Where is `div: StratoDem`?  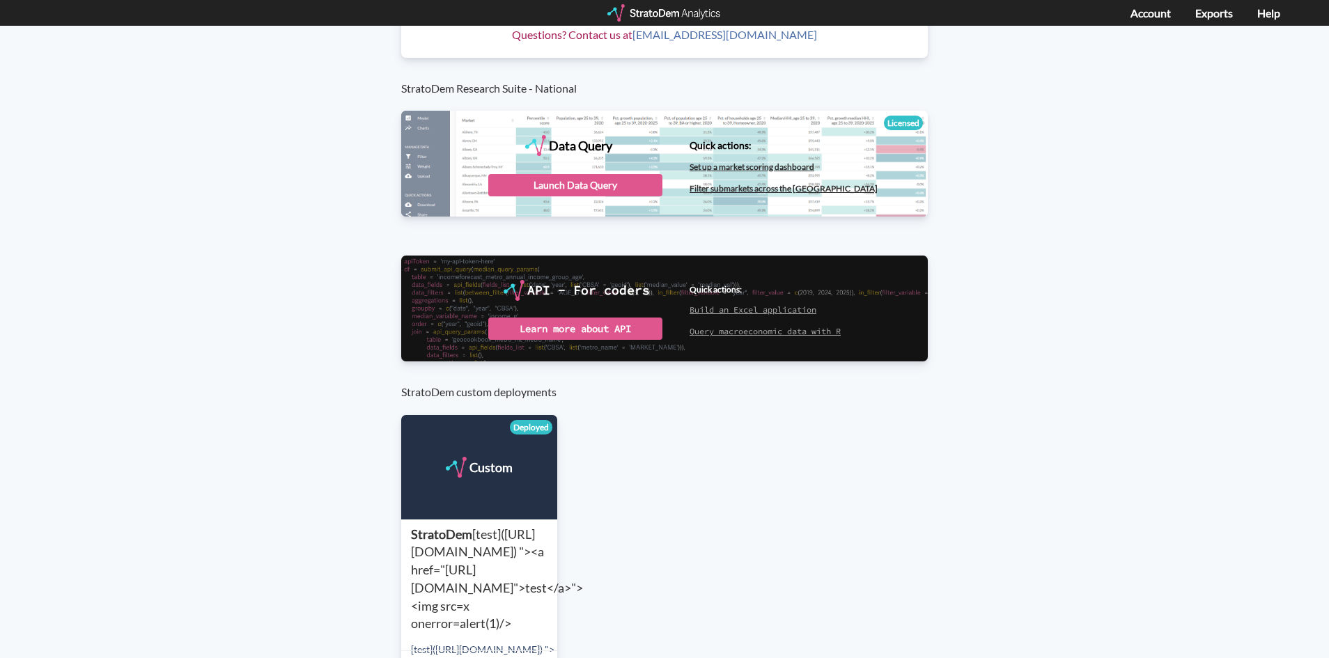 div: StratoDem is located at coordinates (484, 579).